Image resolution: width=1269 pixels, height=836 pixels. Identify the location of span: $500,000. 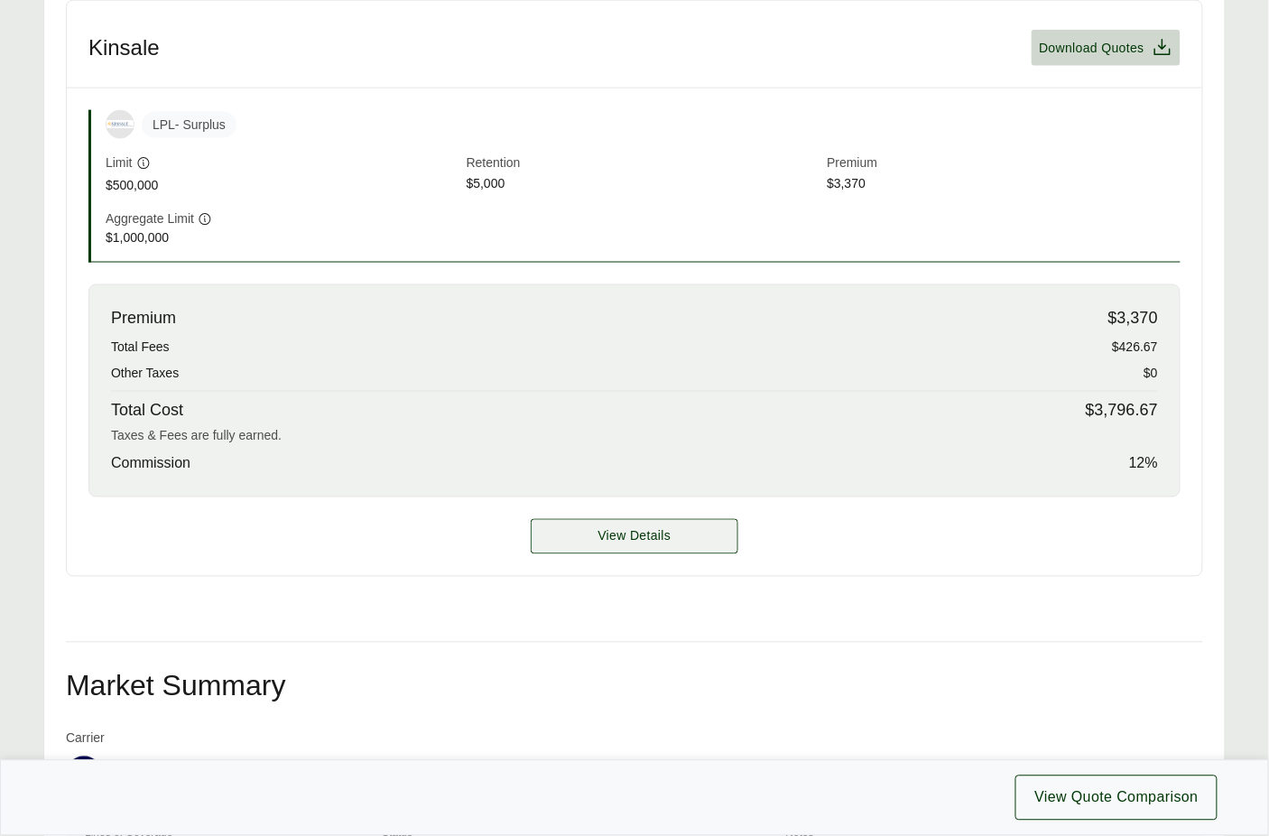
(282, 185).